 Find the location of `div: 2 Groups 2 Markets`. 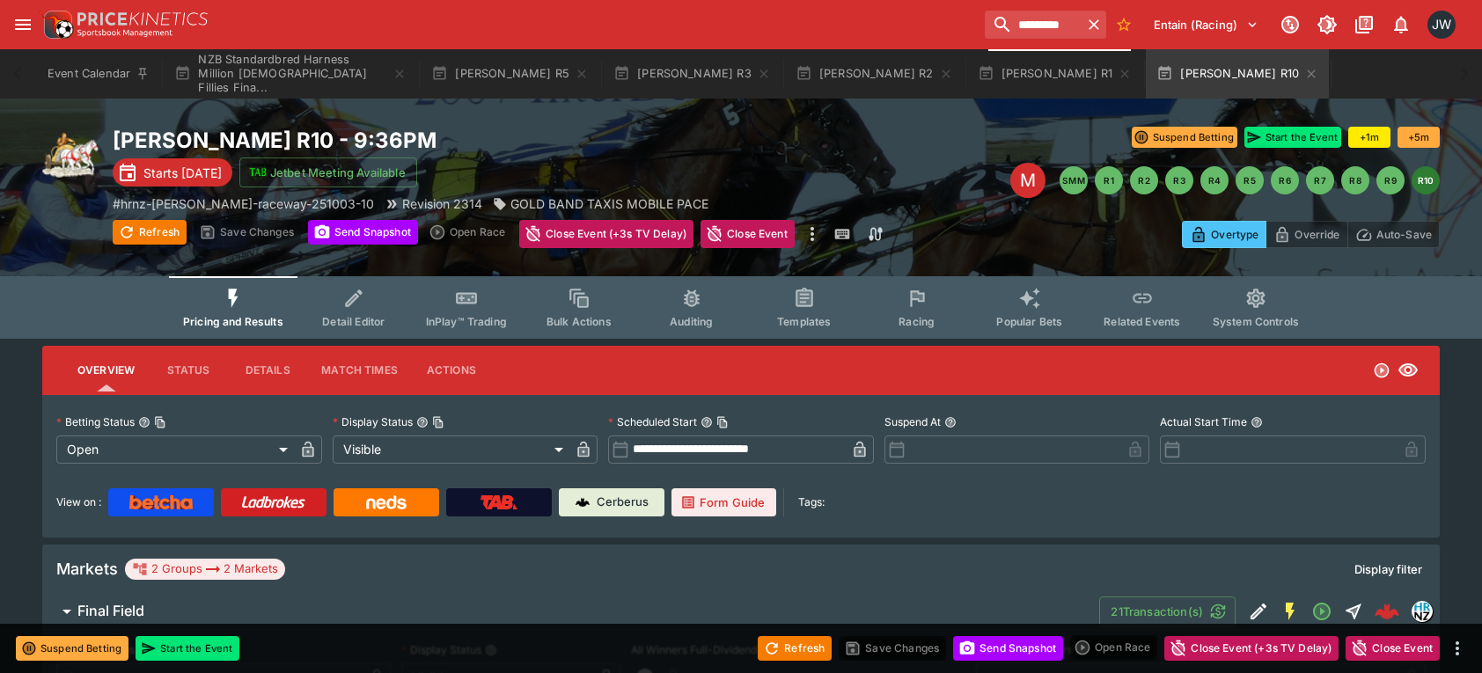

div: 2 Groups 2 Markets is located at coordinates (205, 570).